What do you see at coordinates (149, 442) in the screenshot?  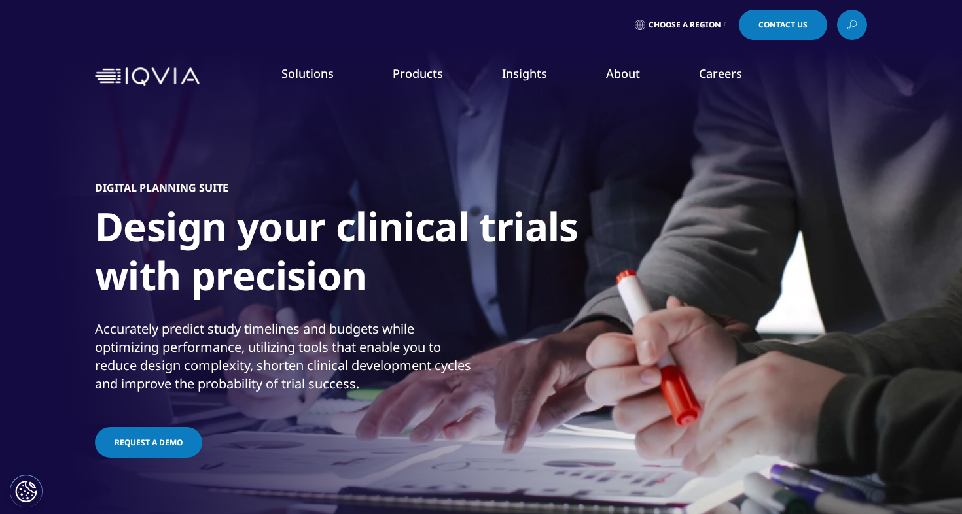 I see `a: Request a demo` at bounding box center [149, 442].